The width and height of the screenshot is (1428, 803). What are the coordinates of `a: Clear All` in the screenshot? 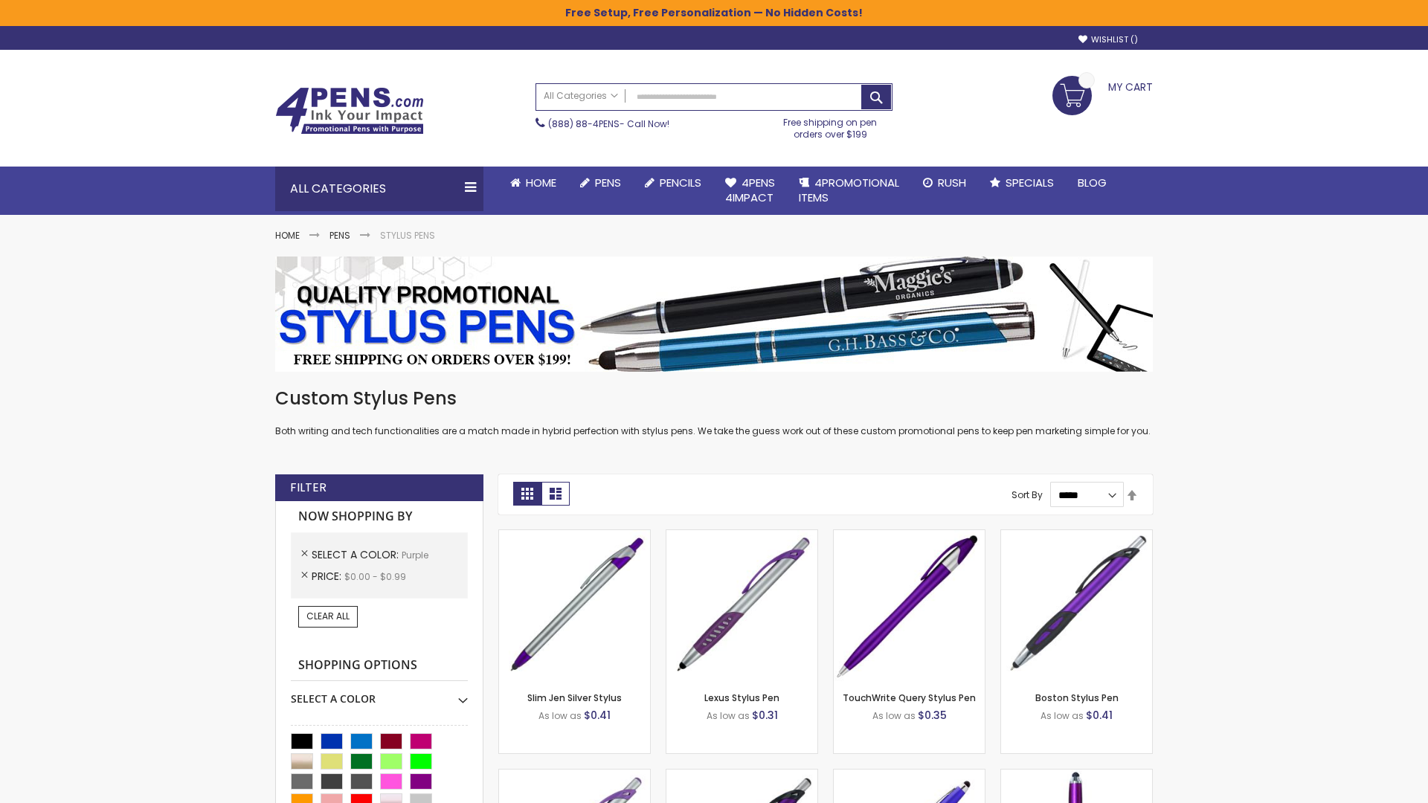 It's located at (328, 616).